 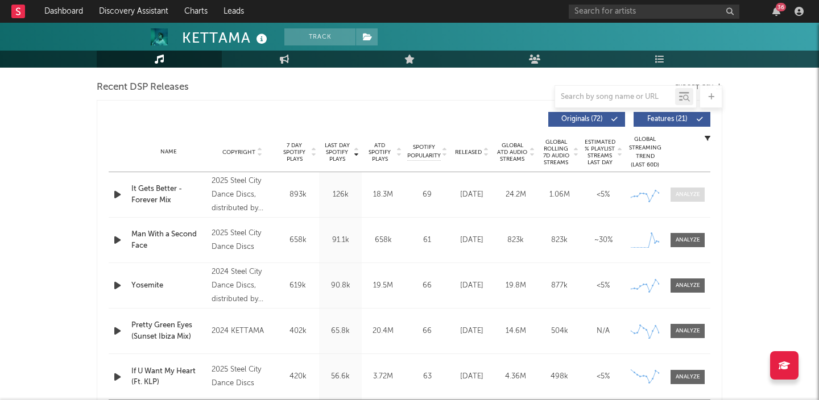 What do you see at coordinates (168, 240) in the screenshot?
I see `div: Man With a Second Face` at bounding box center [168, 240].